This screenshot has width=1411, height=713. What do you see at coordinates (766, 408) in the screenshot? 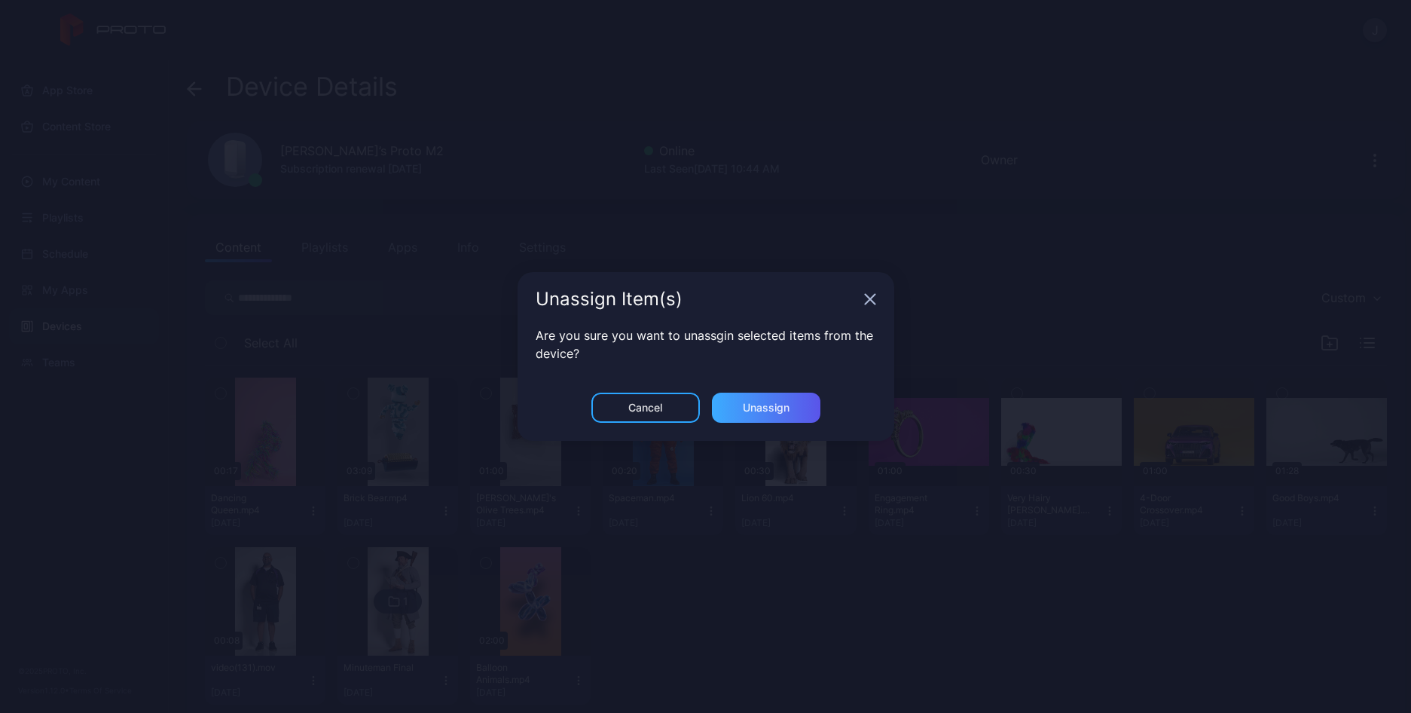
I see `div: Unassign` at bounding box center [766, 408].